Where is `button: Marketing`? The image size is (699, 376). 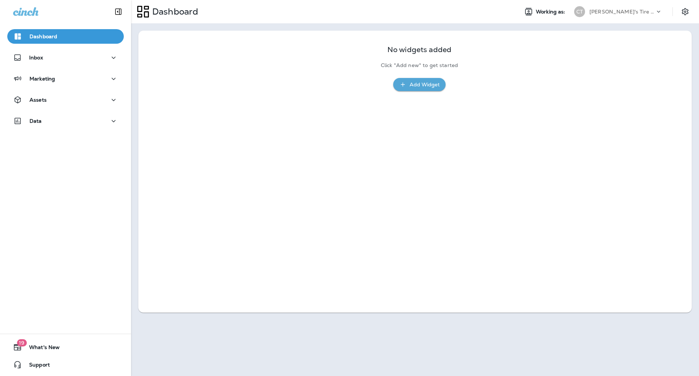 button: Marketing is located at coordinates (66, 79).